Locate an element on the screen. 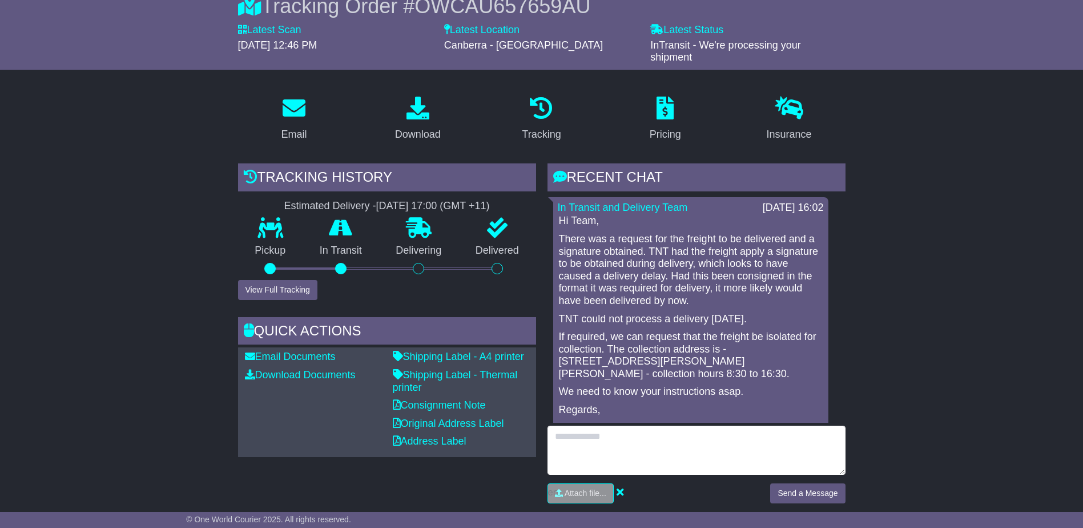  p: Hi Team, is located at coordinates (691, 221).